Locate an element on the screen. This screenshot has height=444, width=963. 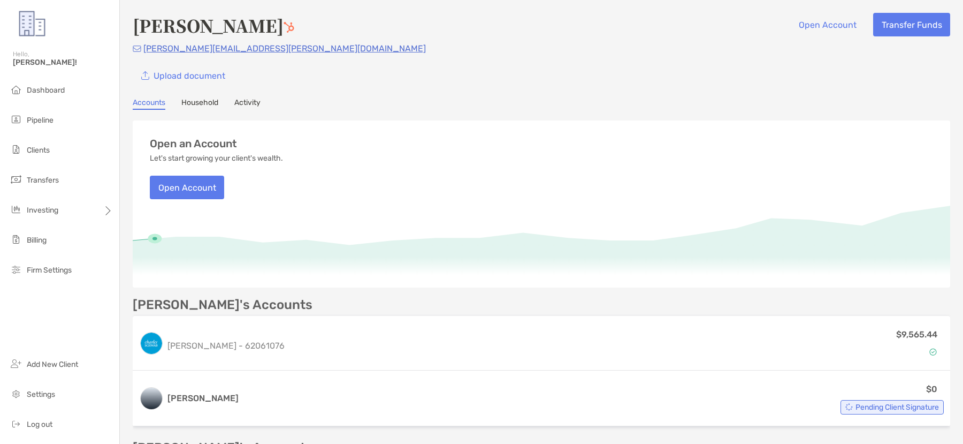
img: button icon is located at coordinates (145, 75).